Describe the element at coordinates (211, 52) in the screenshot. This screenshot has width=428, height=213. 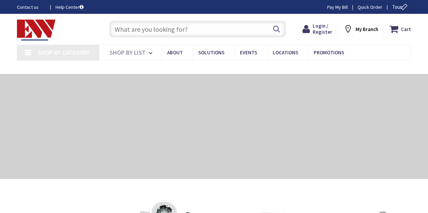
I see `span: Solutions` at that location.